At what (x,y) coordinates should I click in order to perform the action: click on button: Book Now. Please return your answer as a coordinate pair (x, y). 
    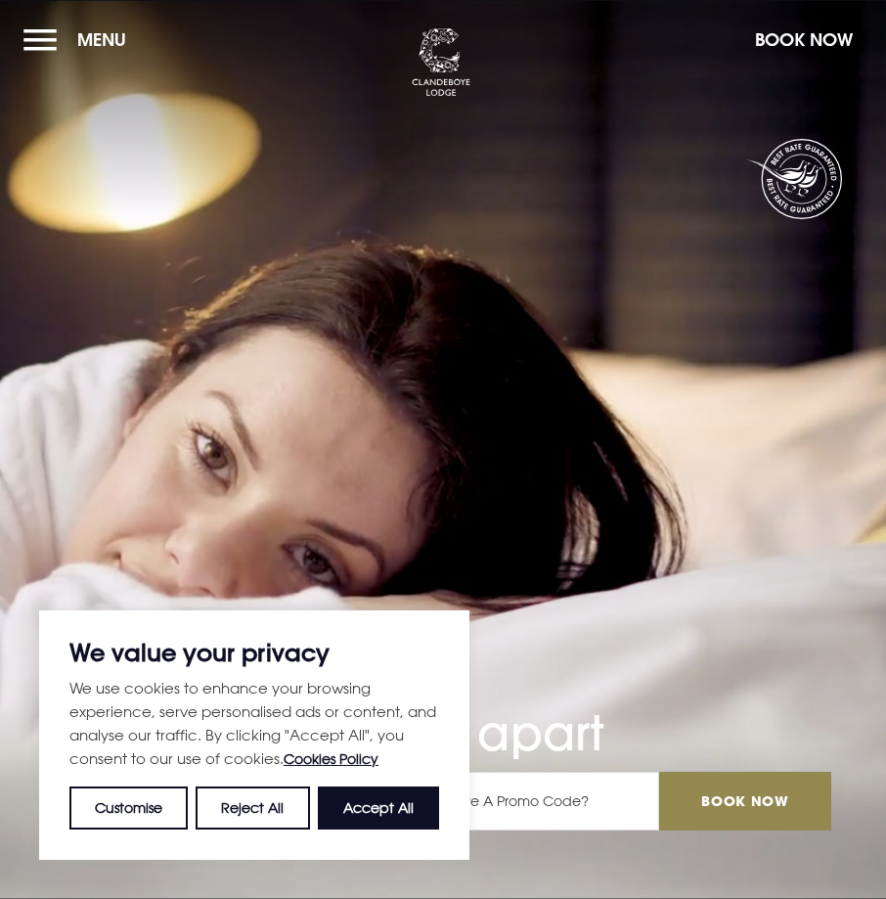
    Looking at the image, I should click on (804, 39).